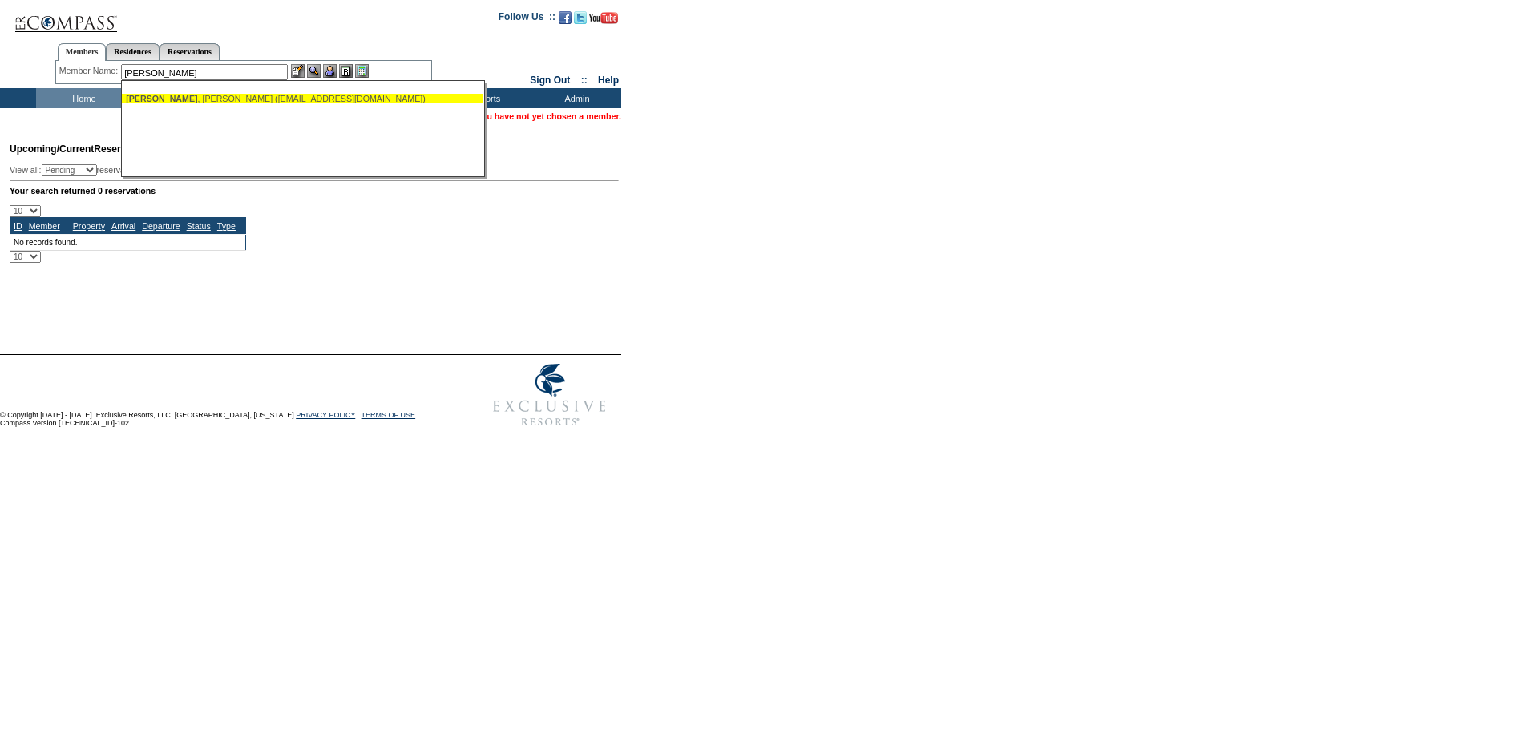 Image resolution: width=1539 pixels, height=730 pixels. Describe the element at coordinates (18, 226) in the screenshot. I see `a: ID` at that location.